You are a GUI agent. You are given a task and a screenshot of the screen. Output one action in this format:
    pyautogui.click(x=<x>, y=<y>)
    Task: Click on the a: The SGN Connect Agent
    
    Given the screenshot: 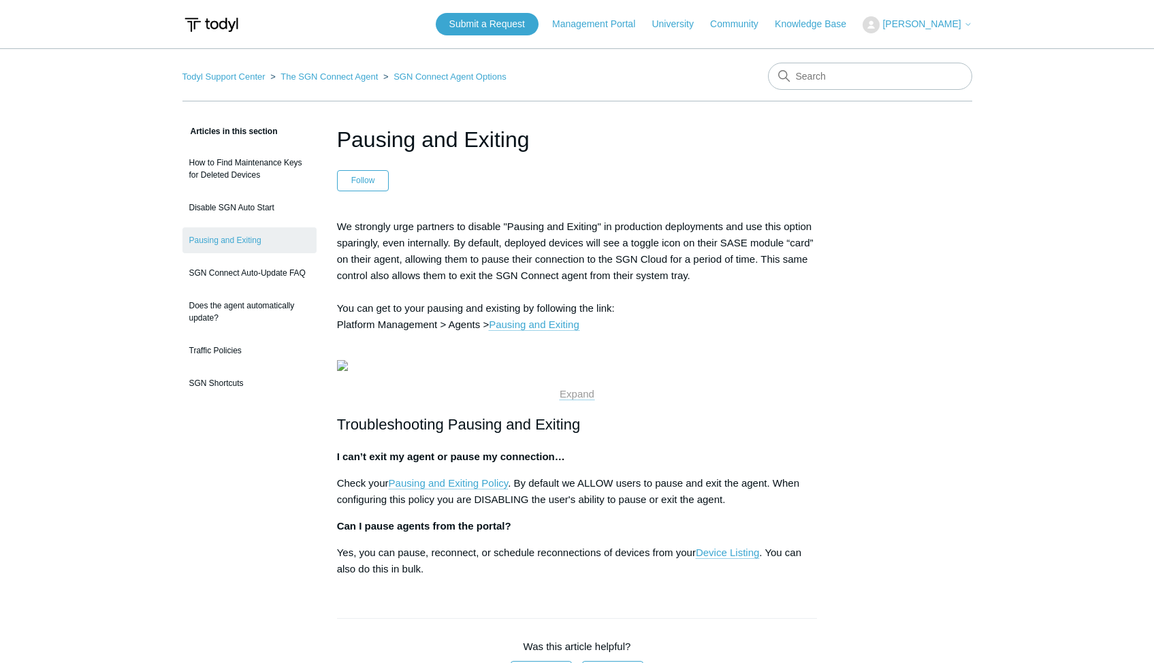 What is the action you would take?
    pyautogui.click(x=329, y=76)
    